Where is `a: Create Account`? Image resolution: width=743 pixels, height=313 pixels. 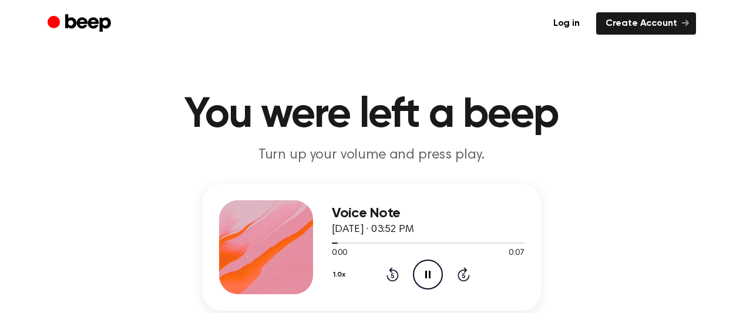
a: Create Account is located at coordinates (646, 23).